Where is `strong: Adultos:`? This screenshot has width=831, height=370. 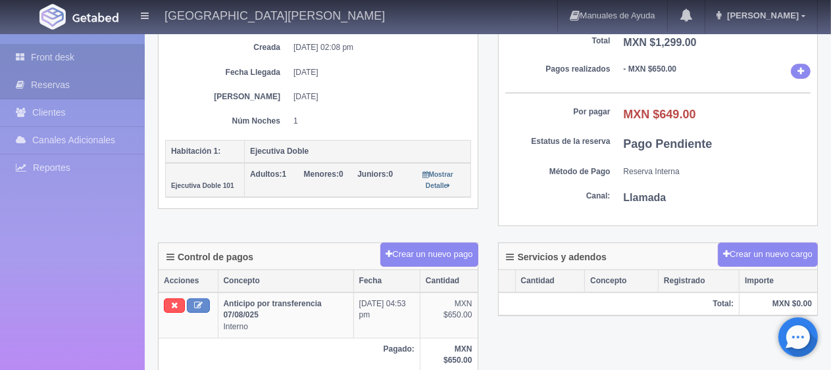 strong: Adultos: is located at coordinates (266, 174).